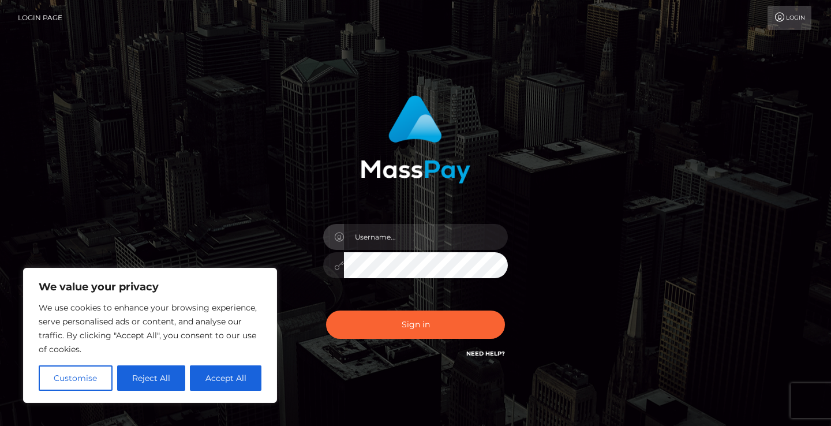  I want to click on p: We value your privacy, so click(150, 287).